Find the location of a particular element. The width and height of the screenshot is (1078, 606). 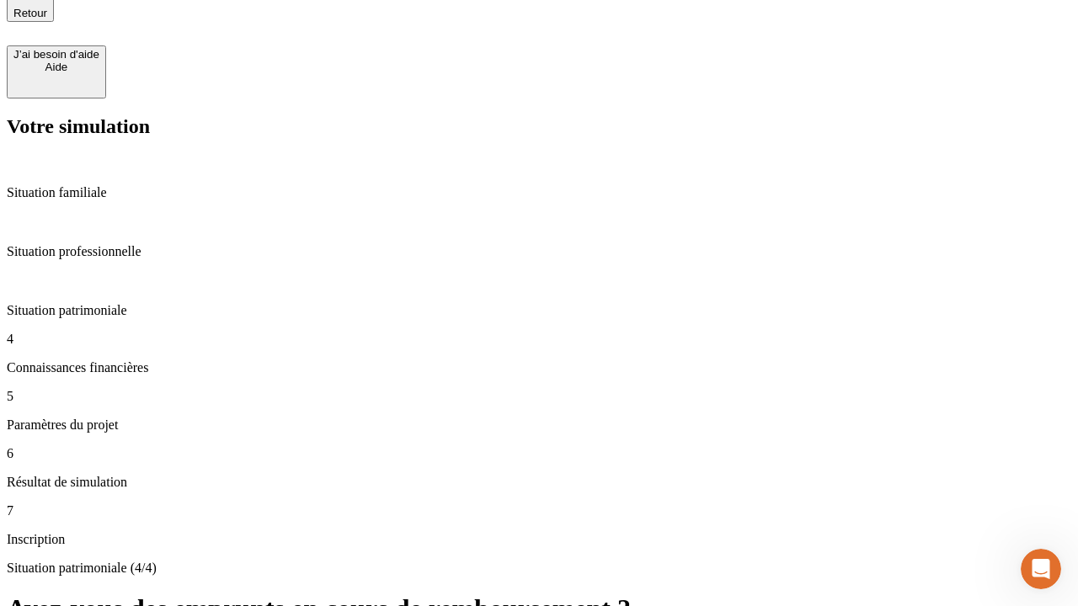

h2: Votre simulation is located at coordinates (539, 126).